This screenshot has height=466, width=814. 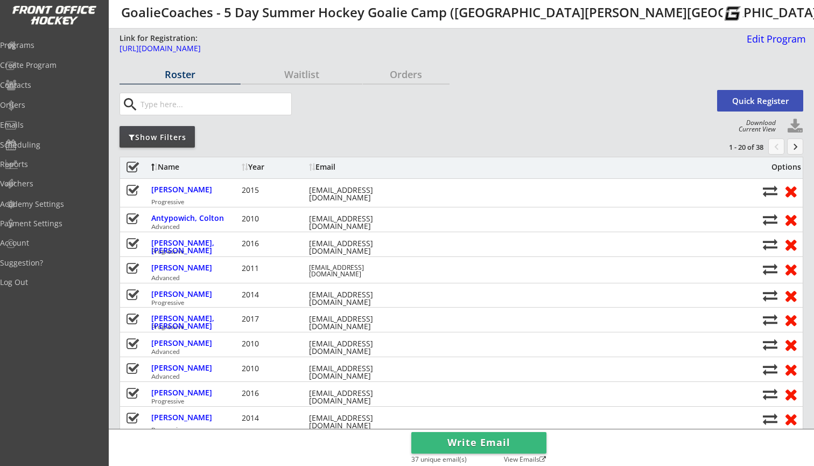 I want to click on div: Orders, so click(x=406, y=74).